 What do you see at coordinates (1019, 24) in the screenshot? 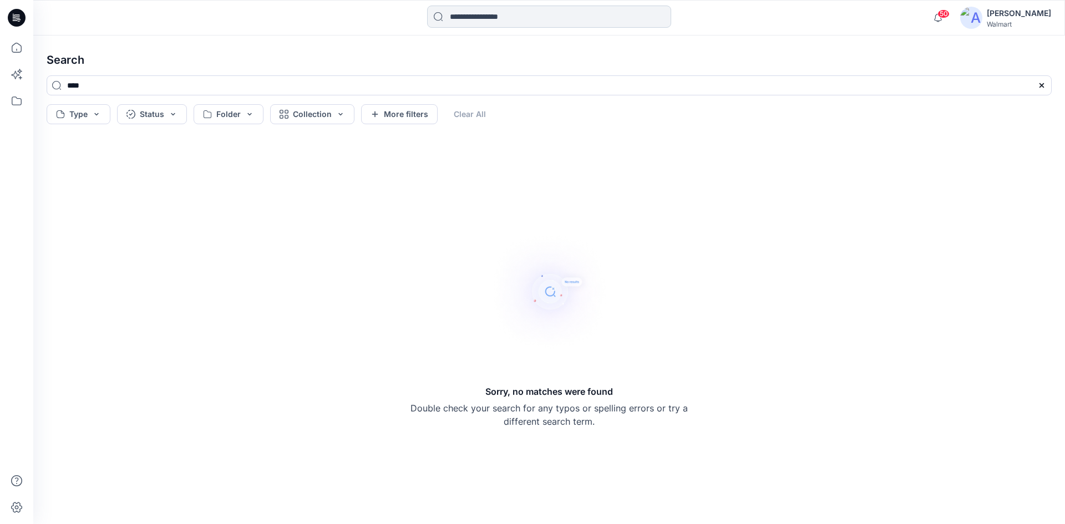
I see `div: Walmart` at bounding box center [1019, 24].